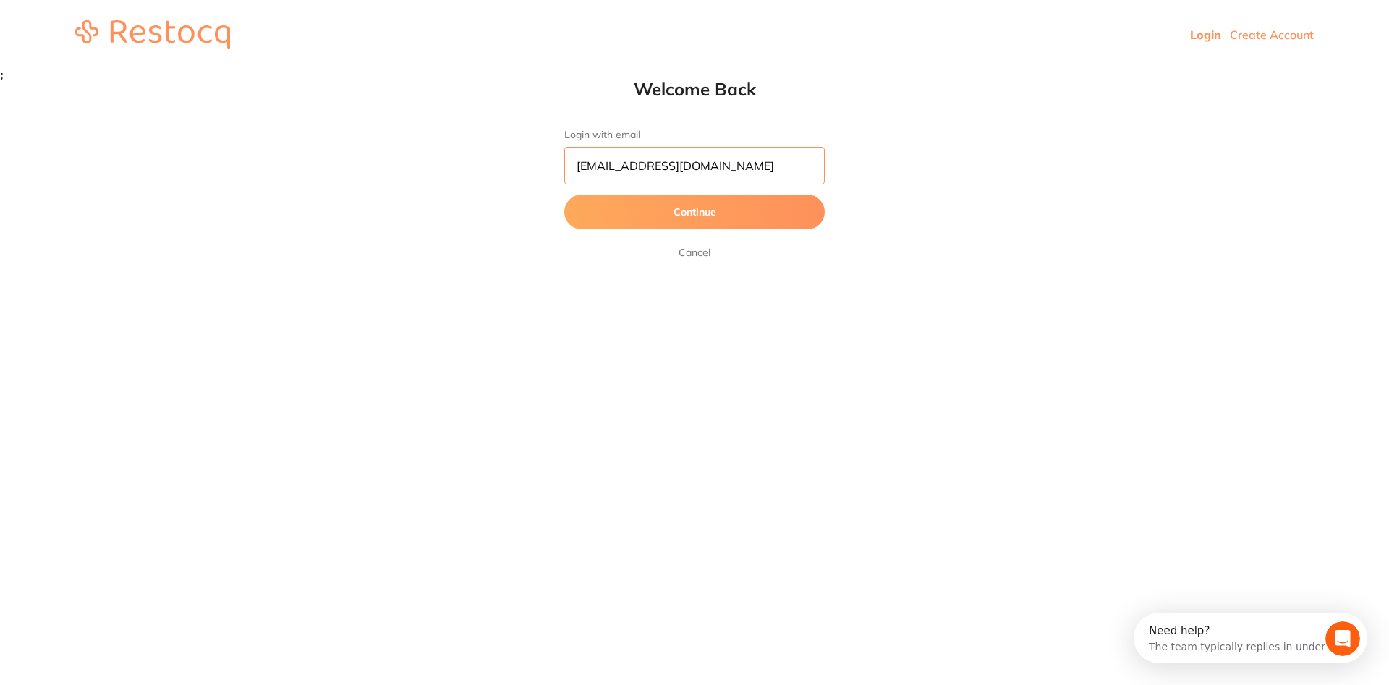 The width and height of the screenshot is (1389, 685). What do you see at coordinates (695, 212) in the screenshot?
I see `button: Continue` at bounding box center [695, 212].